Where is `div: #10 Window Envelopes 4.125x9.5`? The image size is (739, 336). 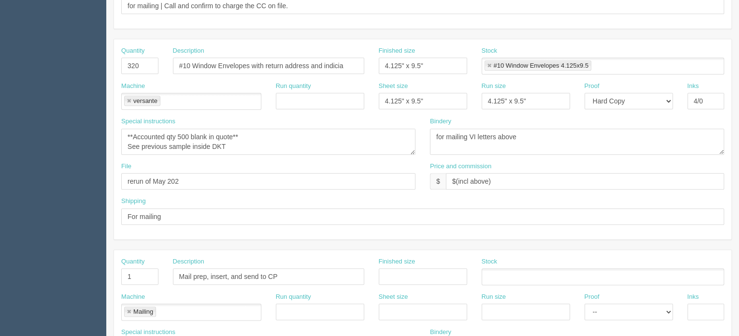
div: #10 Window Envelopes 4.125x9.5 is located at coordinates (541, 65).